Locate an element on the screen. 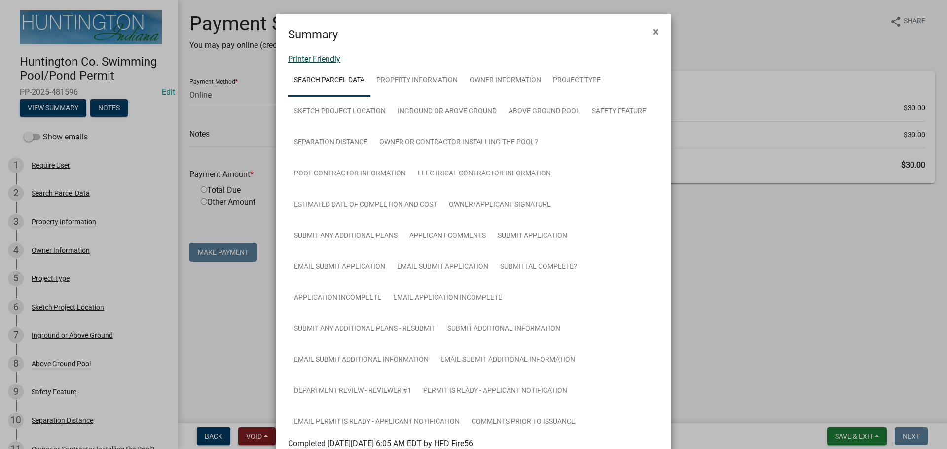 Image resolution: width=947 pixels, height=449 pixels. a: Project Type is located at coordinates (576, 81).